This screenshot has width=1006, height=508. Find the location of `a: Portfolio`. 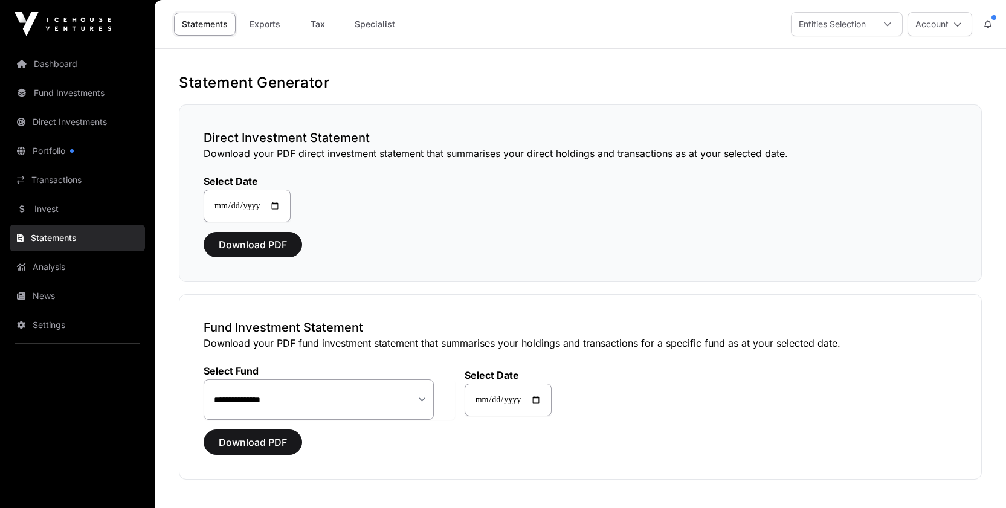

a: Portfolio is located at coordinates (77, 151).